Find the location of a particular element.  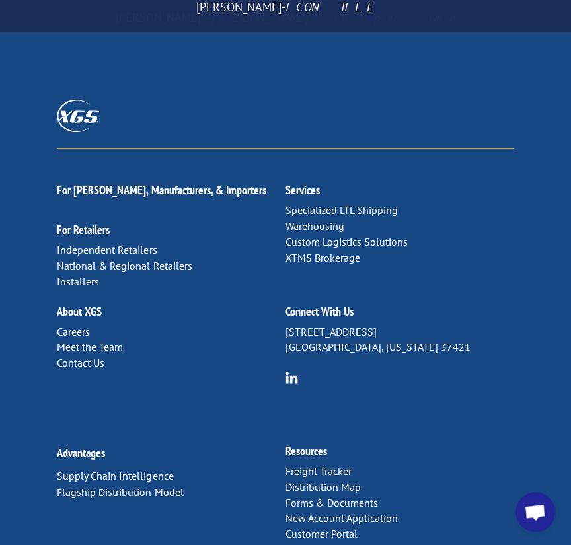

a: New Account Application is located at coordinates (341, 518).